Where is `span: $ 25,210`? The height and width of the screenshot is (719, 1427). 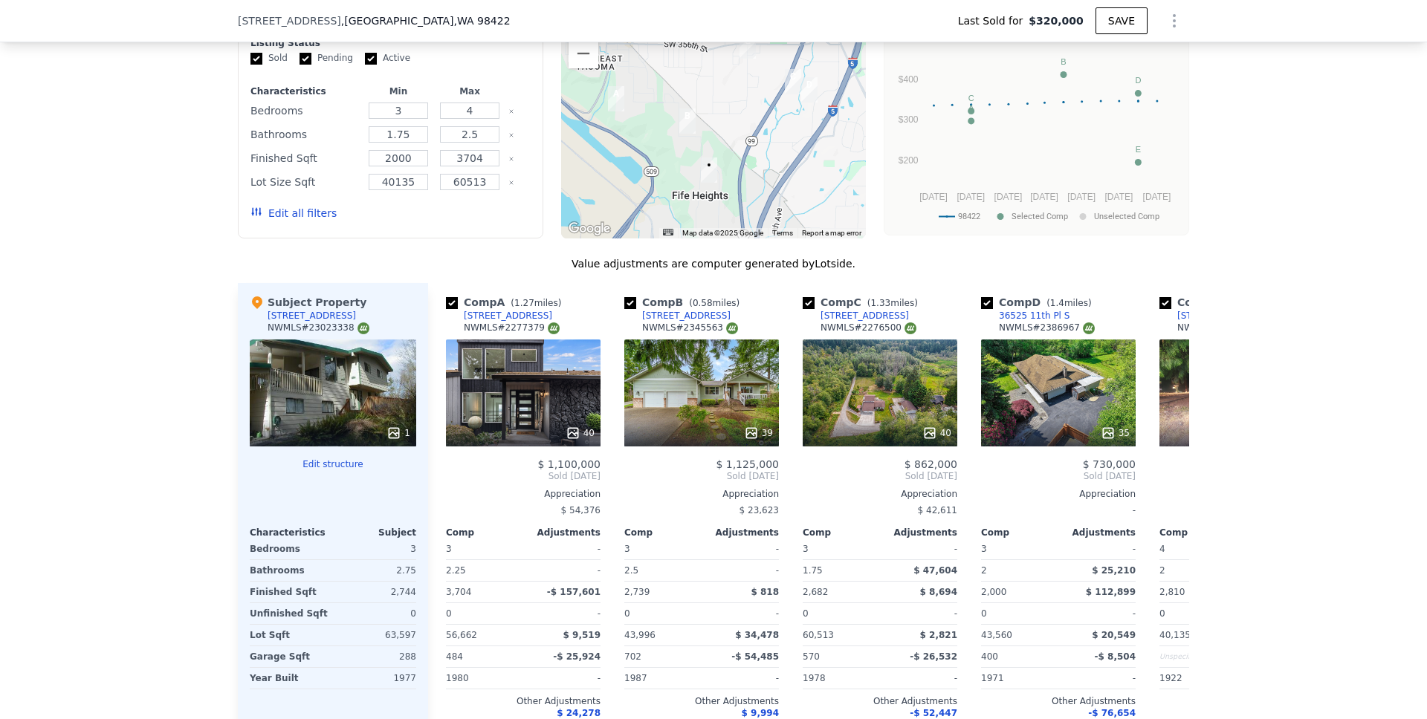
span: $ 25,210 is located at coordinates (1113, 571).